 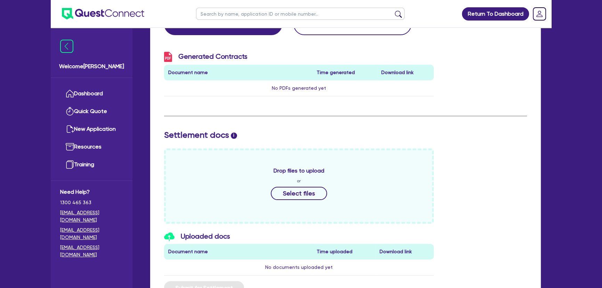 What do you see at coordinates (91, 111) in the screenshot?
I see `a: Quick Quote` at bounding box center [91, 111].